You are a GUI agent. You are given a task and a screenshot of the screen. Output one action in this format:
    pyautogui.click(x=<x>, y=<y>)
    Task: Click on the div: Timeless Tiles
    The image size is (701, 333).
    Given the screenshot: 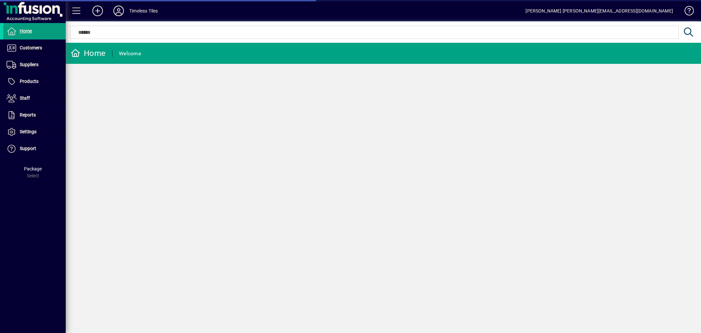 What is the action you would take?
    pyautogui.click(x=143, y=11)
    